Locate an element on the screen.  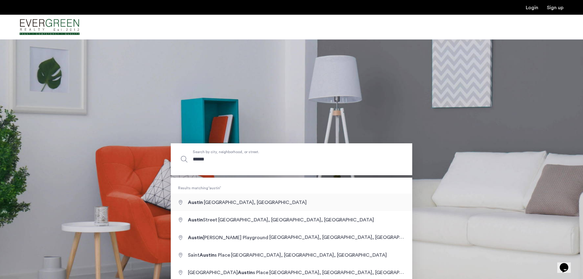
a: Cazamio Logo is located at coordinates (50, 27).